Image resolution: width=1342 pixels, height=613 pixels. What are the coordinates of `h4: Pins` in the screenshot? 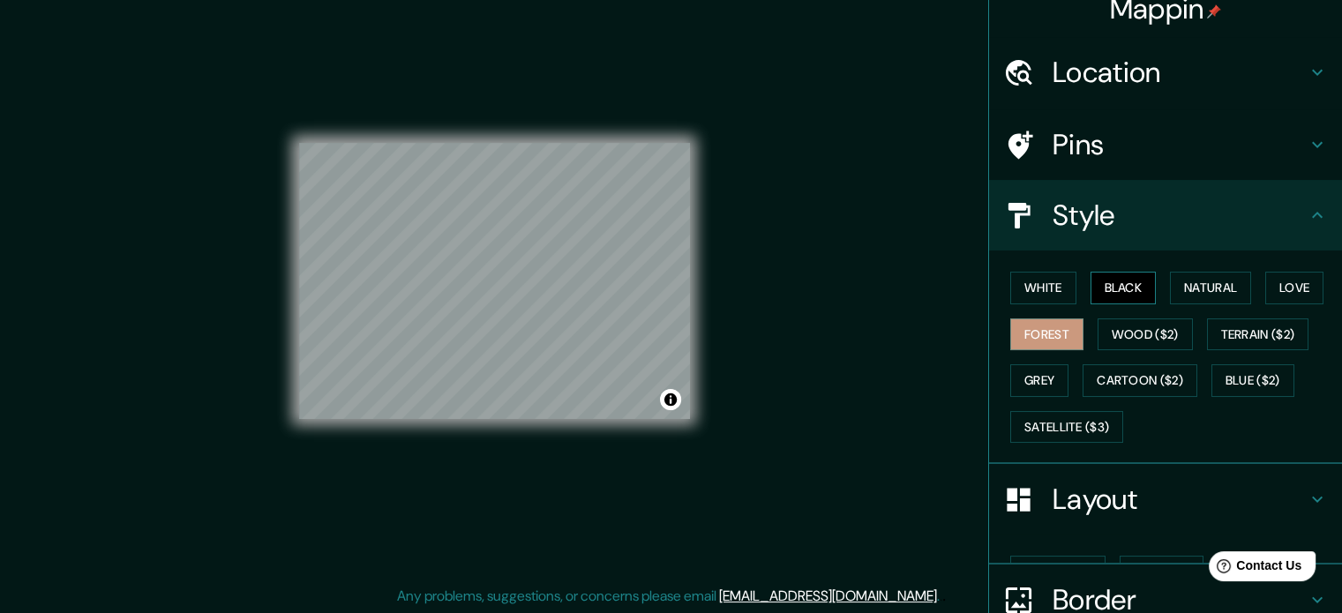 It's located at (1180, 145).